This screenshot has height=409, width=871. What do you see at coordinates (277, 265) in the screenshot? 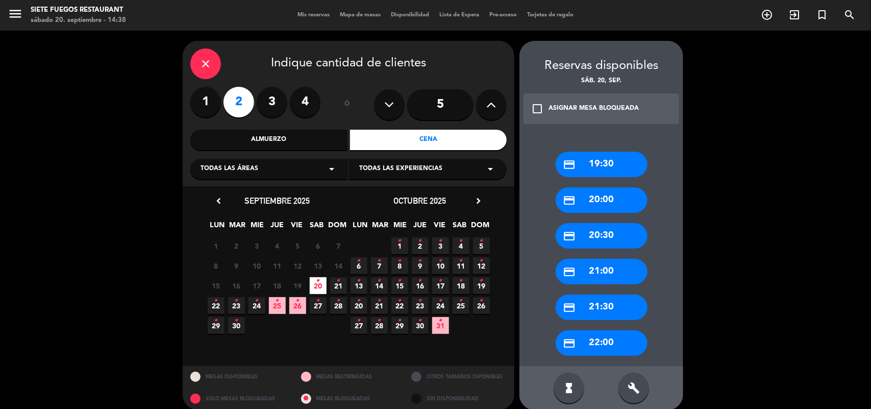
I see `span: 11` at bounding box center [277, 265].